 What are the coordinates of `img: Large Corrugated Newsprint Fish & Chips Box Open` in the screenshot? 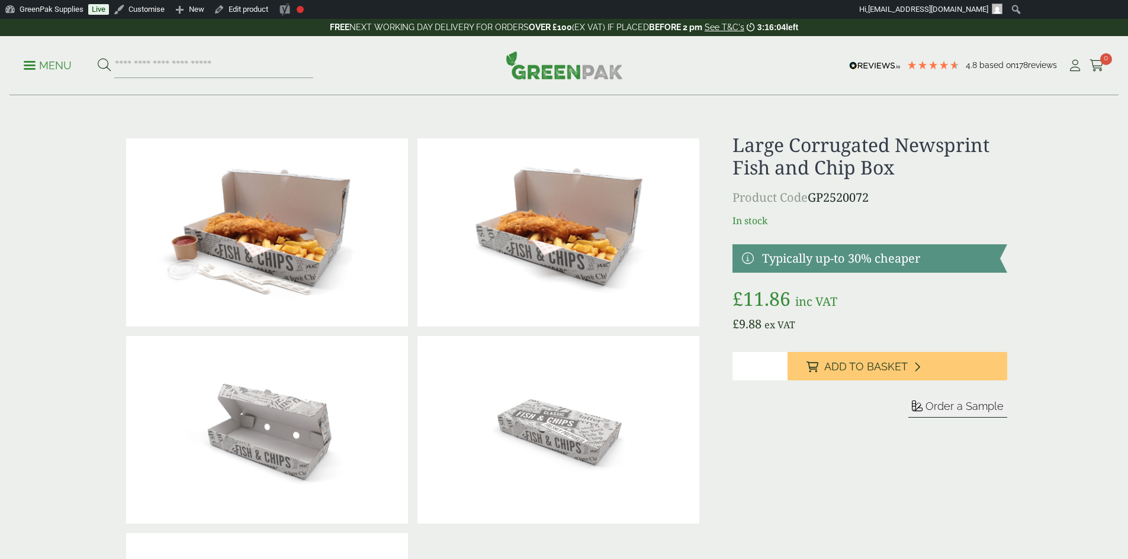 It's located at (267, 430).